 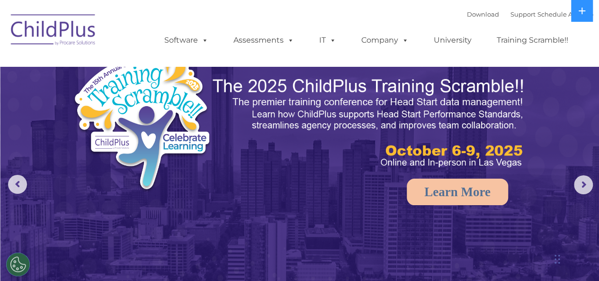 What do you see at coordinates (152, 105) in the screenshot?
I see `span: Phone number` at bounding box center [152, 105].